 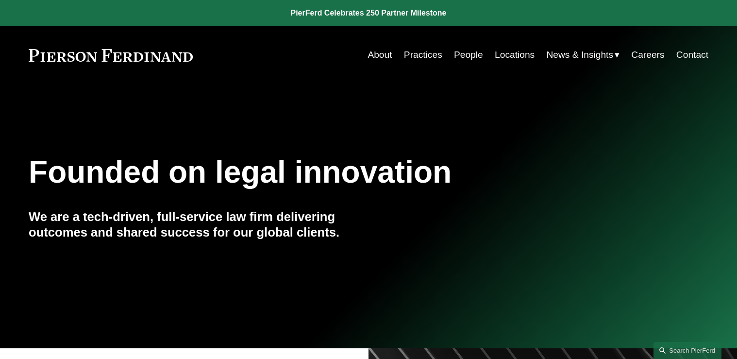 I want to click on span: News & Insights, so click(x=580, y=55).